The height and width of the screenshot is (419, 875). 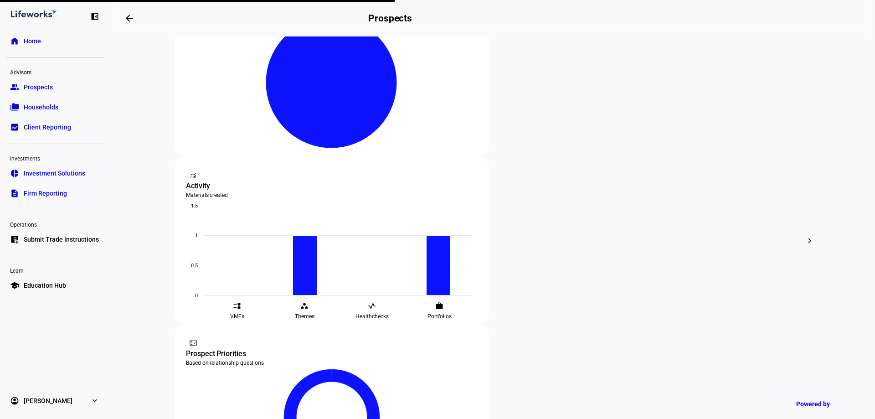 I want to click on text: 0.5, so click(x=194, y=265).